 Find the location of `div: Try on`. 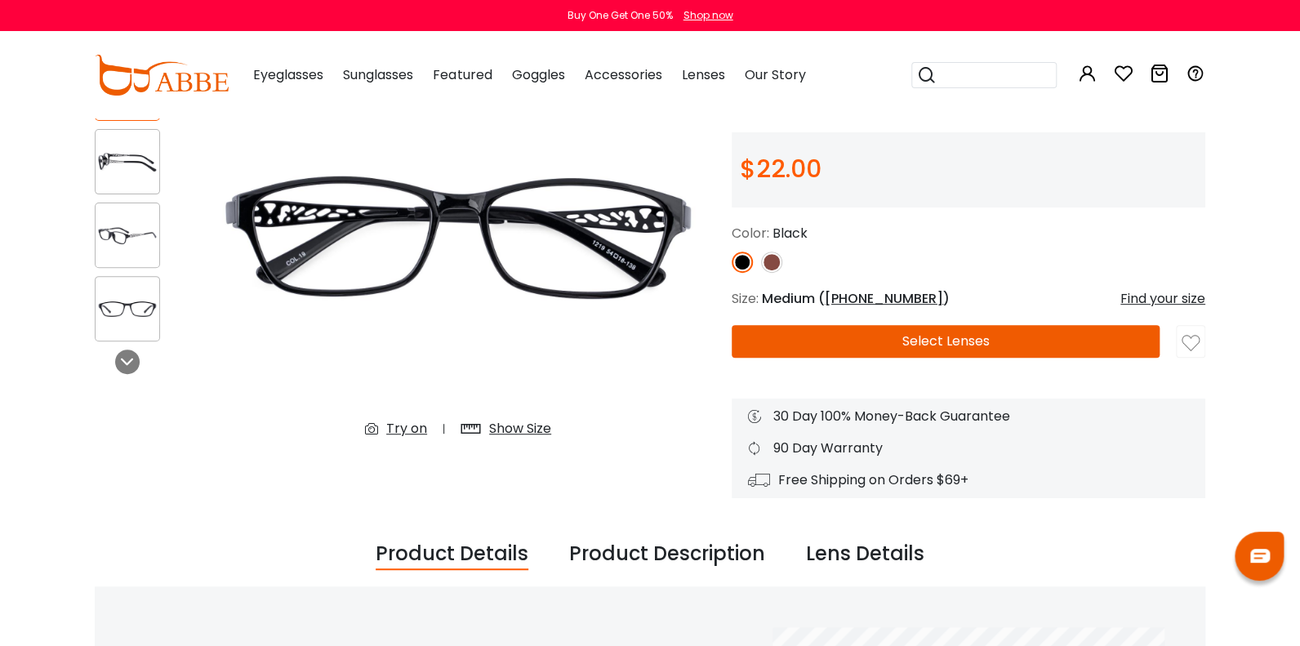

div: Try on is located at coordinates (407, 429).